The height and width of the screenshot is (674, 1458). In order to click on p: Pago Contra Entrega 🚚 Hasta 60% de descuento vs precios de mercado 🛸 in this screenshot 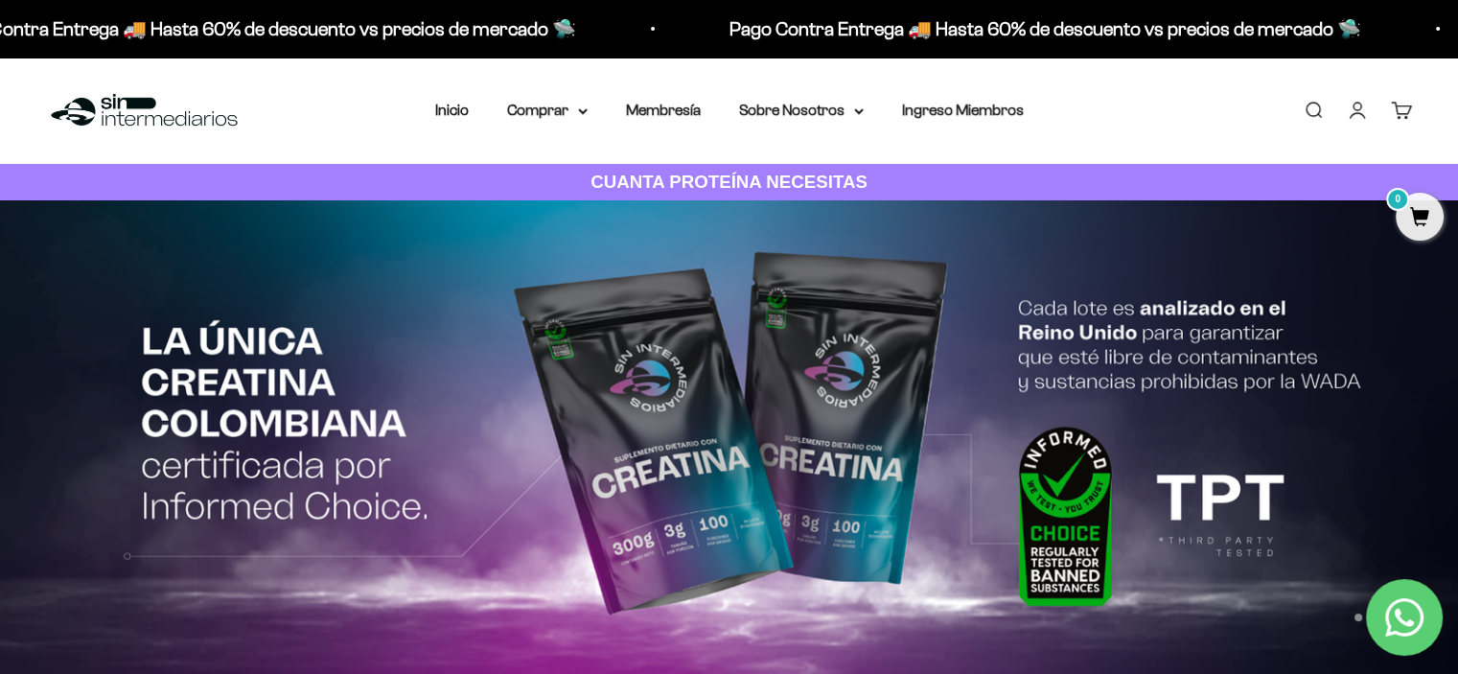, I will do `click(870, 29)`.